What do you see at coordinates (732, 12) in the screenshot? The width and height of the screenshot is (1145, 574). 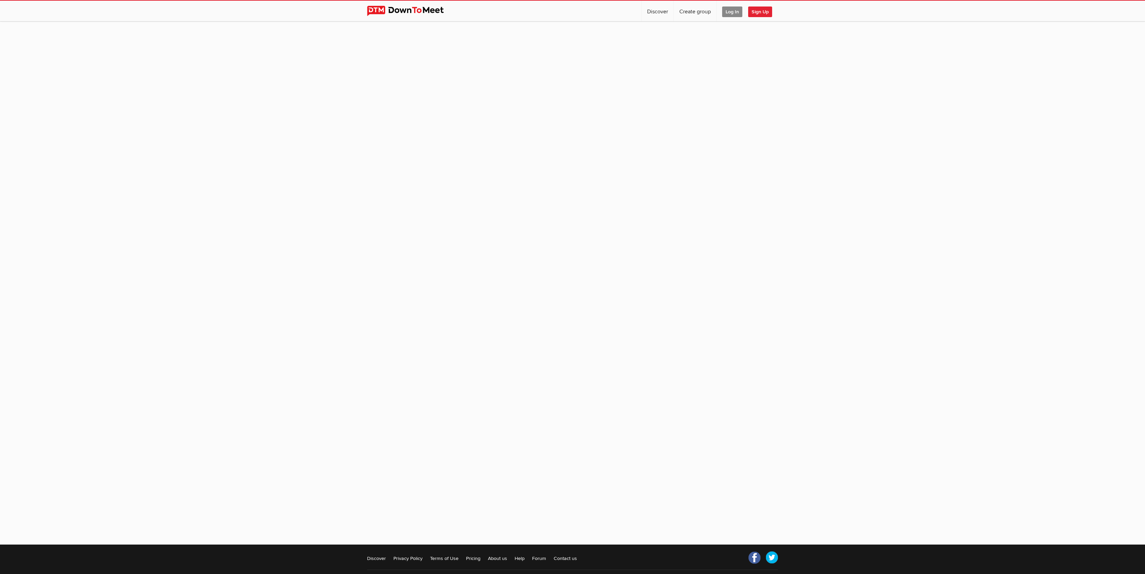 I see `span: Log In` at bounding box center [732, 12].